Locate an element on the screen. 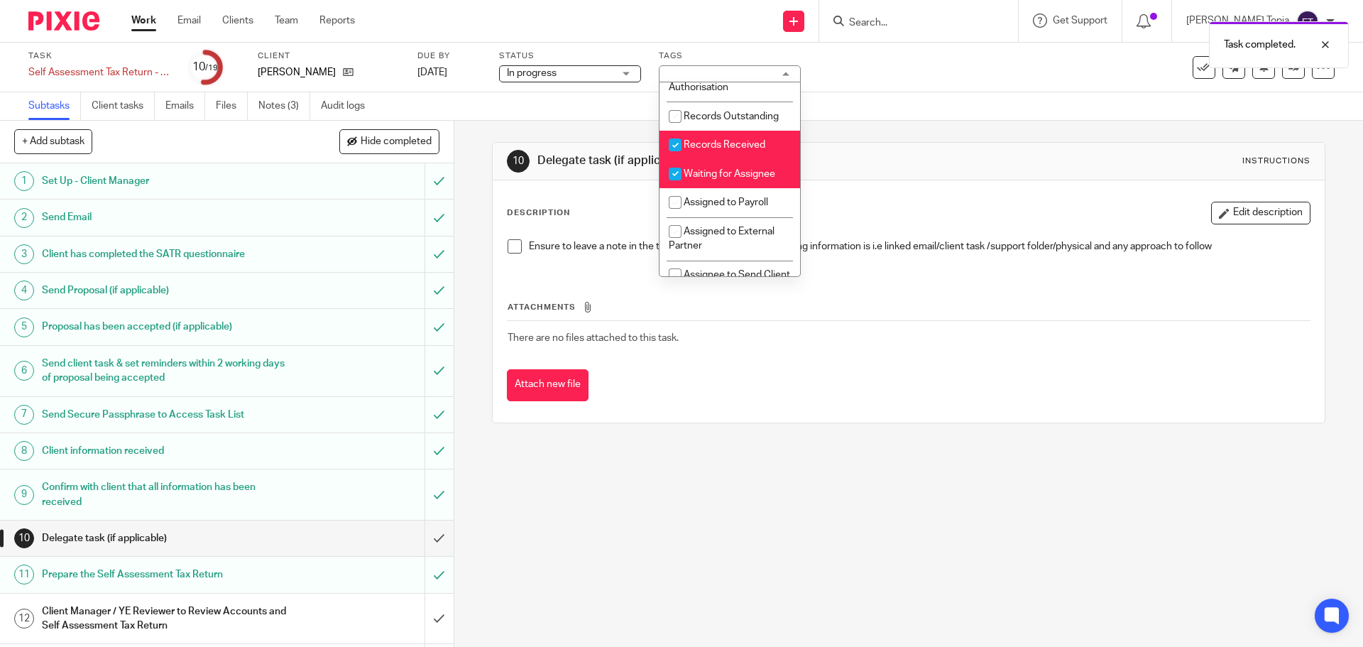 Image resolution: width=1363 pixels, height=647 pixels. div: 11 is located at coordinates (24, 574).